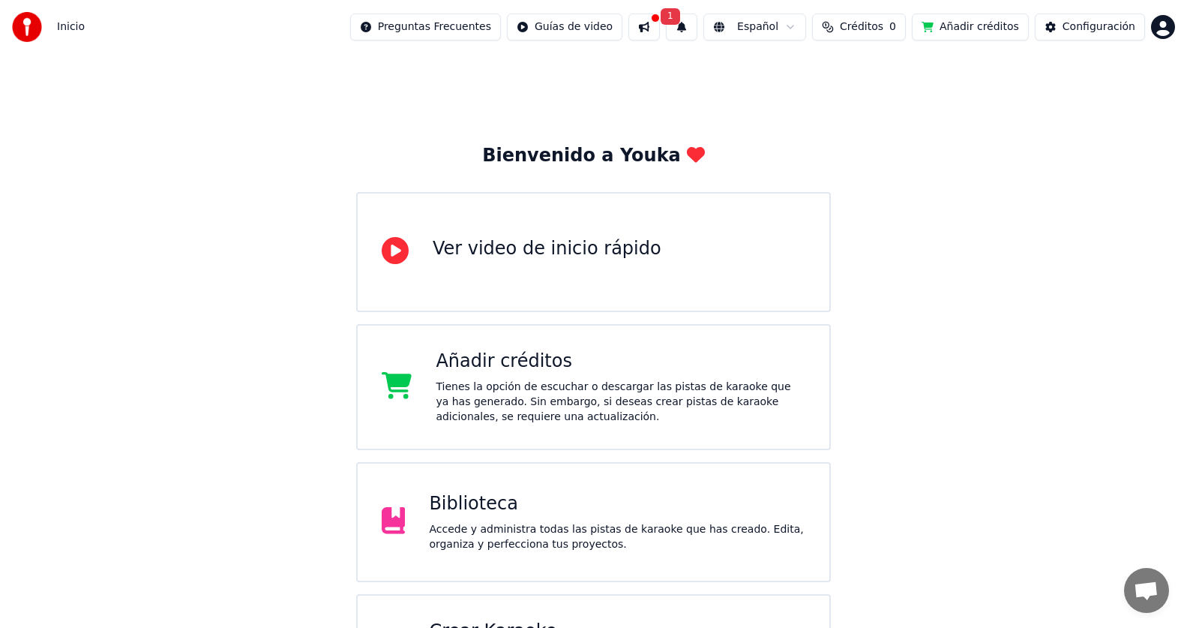 The height and width of the screenshot is (628, 1187). I want to click on nav: breadcrumb, so click(71, 27).